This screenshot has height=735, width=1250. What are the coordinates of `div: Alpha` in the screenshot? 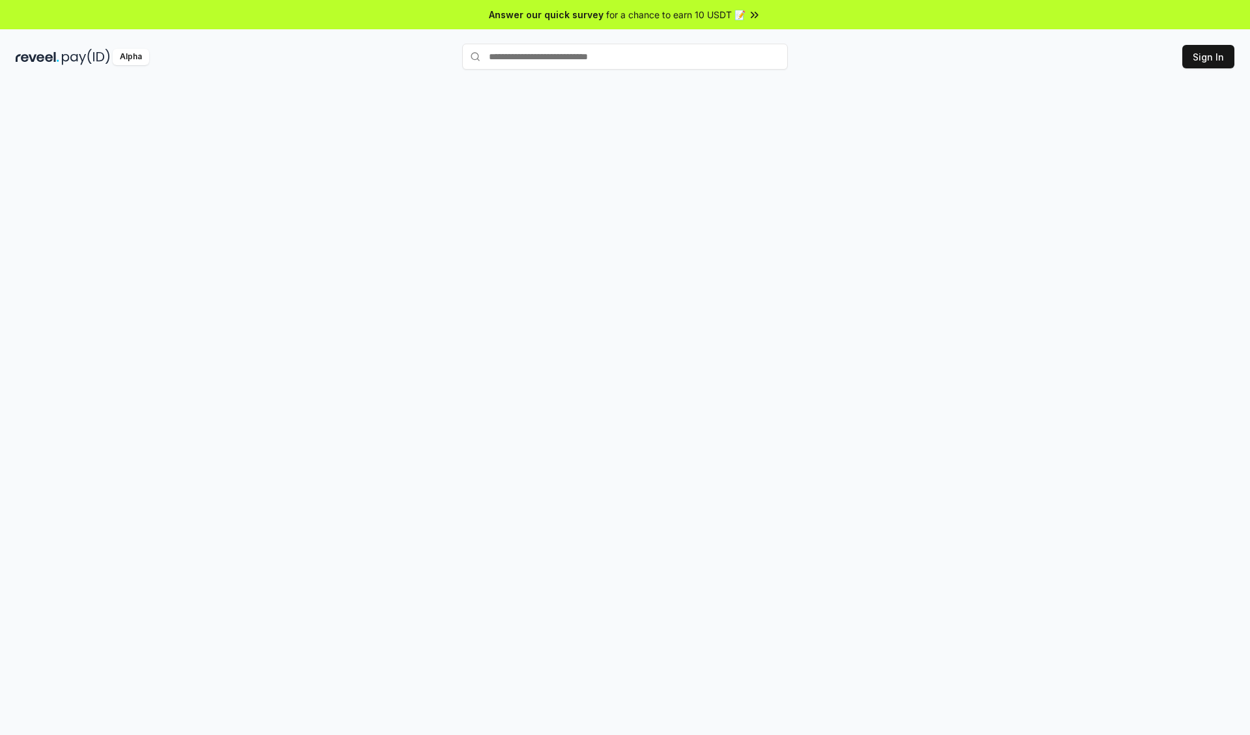 It's located at (131, 57).